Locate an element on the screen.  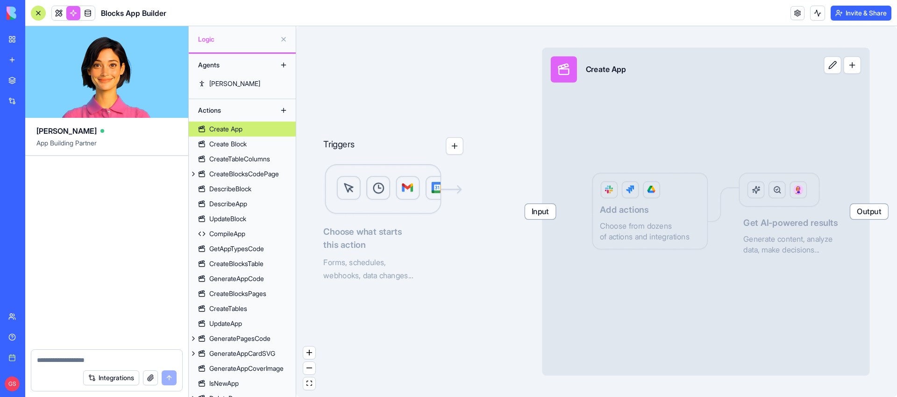
a: GetAppTypesCode is located at coordinates (242, 249).